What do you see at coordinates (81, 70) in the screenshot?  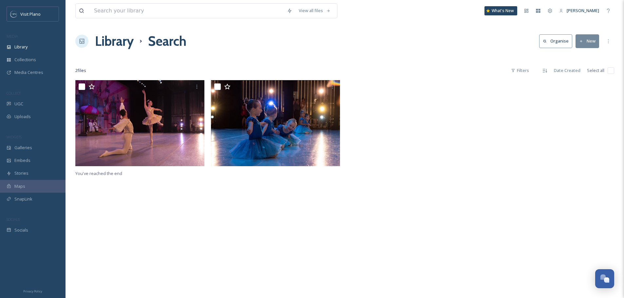 I see `span: 2 file s` at bounding box center [81, 70].